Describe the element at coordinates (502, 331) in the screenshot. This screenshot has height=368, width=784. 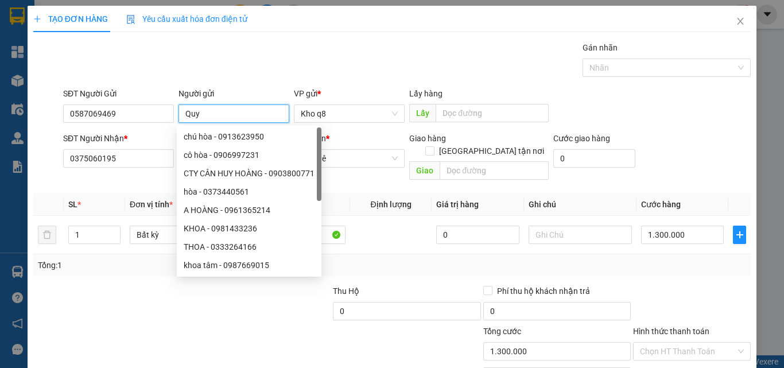
I see `span: Tổng cước` at that location.